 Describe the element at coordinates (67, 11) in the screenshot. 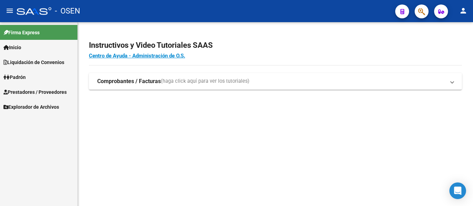

I see `span: - OSEN` at that location.